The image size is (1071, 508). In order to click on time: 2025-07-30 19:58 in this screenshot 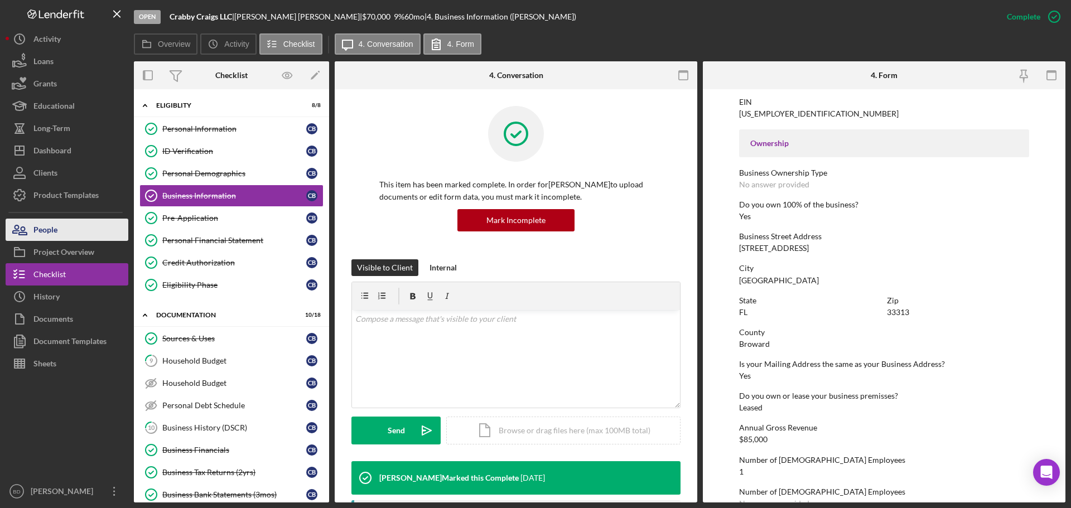, I will do `click(533, 478)`.